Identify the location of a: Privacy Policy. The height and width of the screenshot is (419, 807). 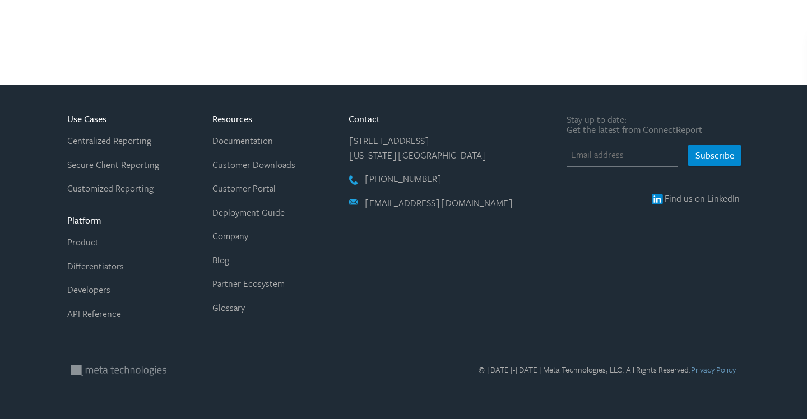
(714, 369).